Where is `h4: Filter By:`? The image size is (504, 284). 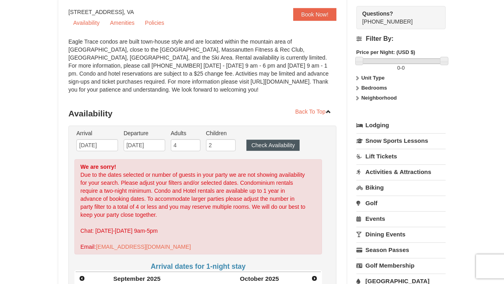 h4: Filter By: is located at coordinates (401, 39).